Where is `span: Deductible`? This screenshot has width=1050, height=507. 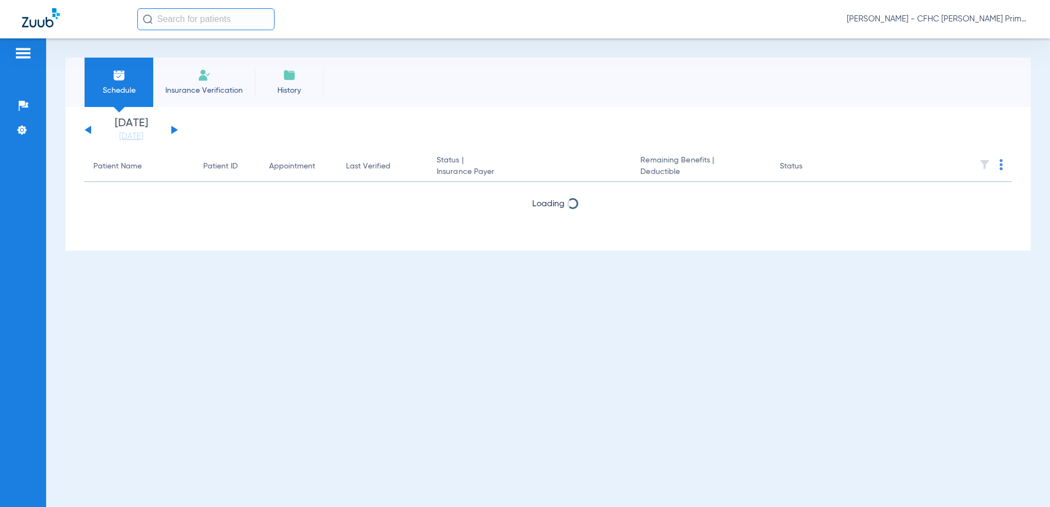 span: Deductible is located at coordinates (701, 172).